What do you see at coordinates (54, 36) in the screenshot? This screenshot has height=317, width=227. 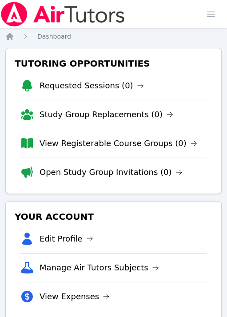 I see `a: Dashboard` at bounding box center [54, 36].